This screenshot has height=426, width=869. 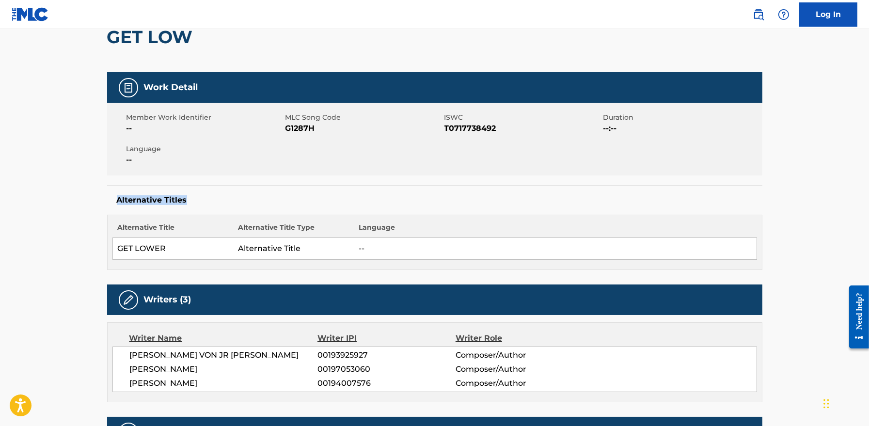 What do you see at coordinates (172, 248) in the screenshot?
I see `td: GET LOWER` at bounding box center [172, 248].